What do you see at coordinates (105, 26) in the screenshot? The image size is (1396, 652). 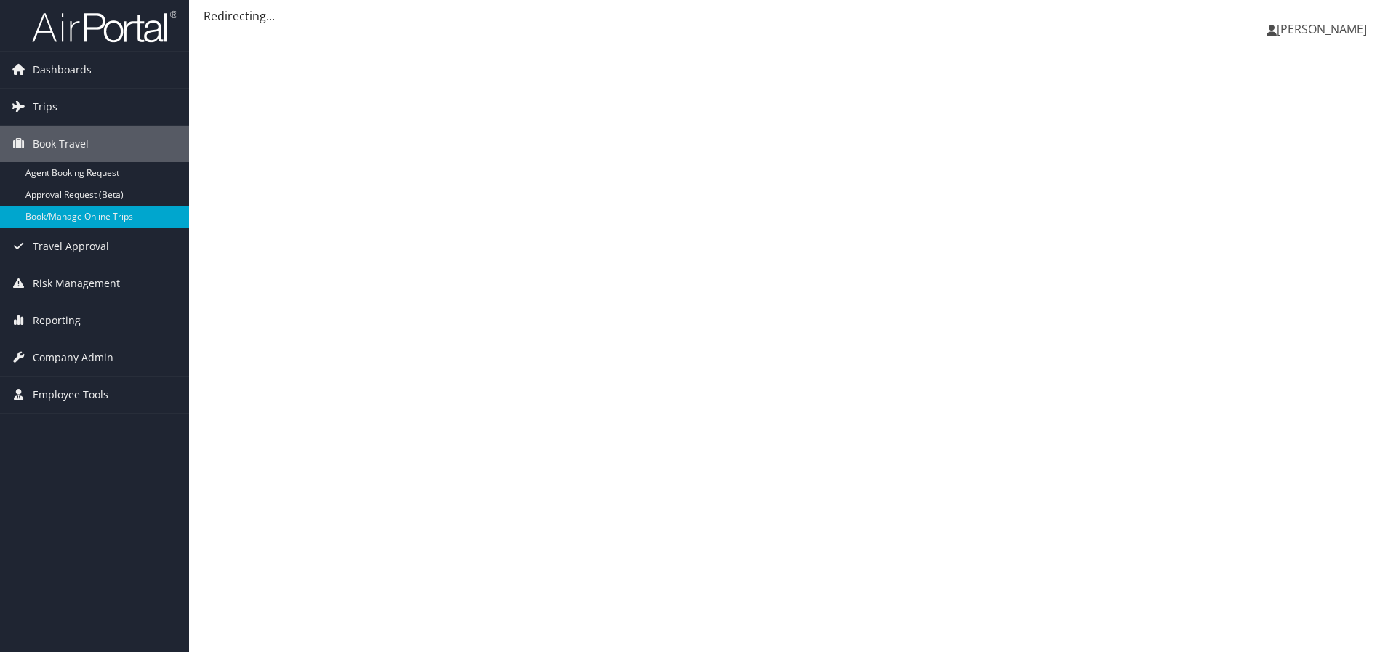 I see `img: airportal-logo.png` at bounding box center [105, 26].